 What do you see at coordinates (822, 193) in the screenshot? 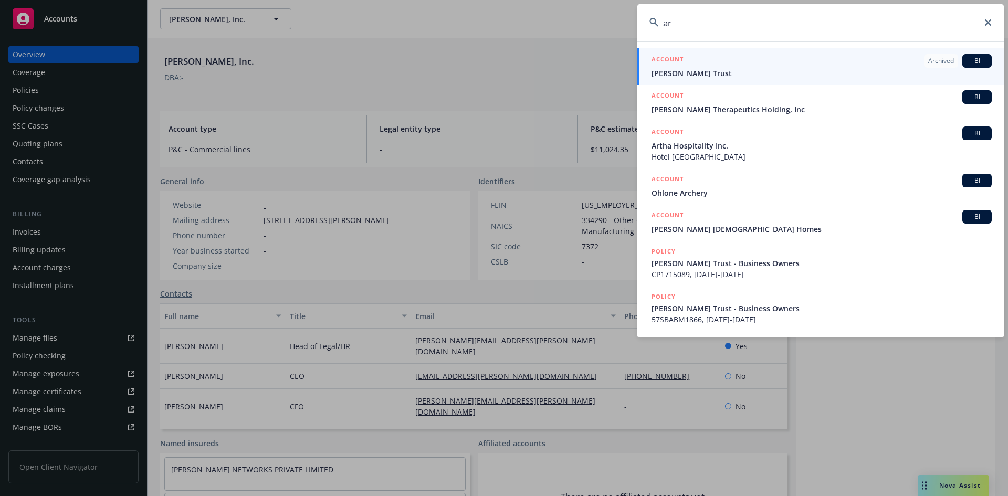
I see `span: Ohlone Archery` at bounding box center [822, 193].